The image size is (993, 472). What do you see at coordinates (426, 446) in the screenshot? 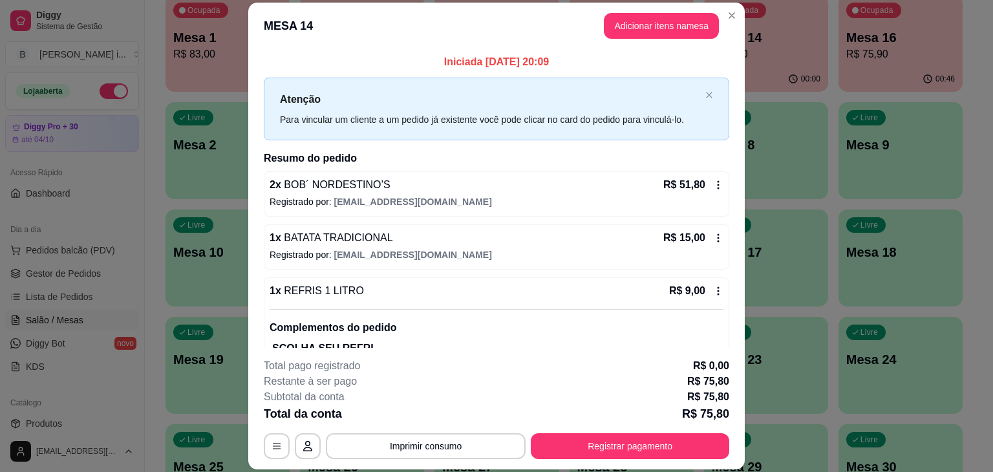
I see `button: Imprimir consumo` at bounding box center [426, 446].